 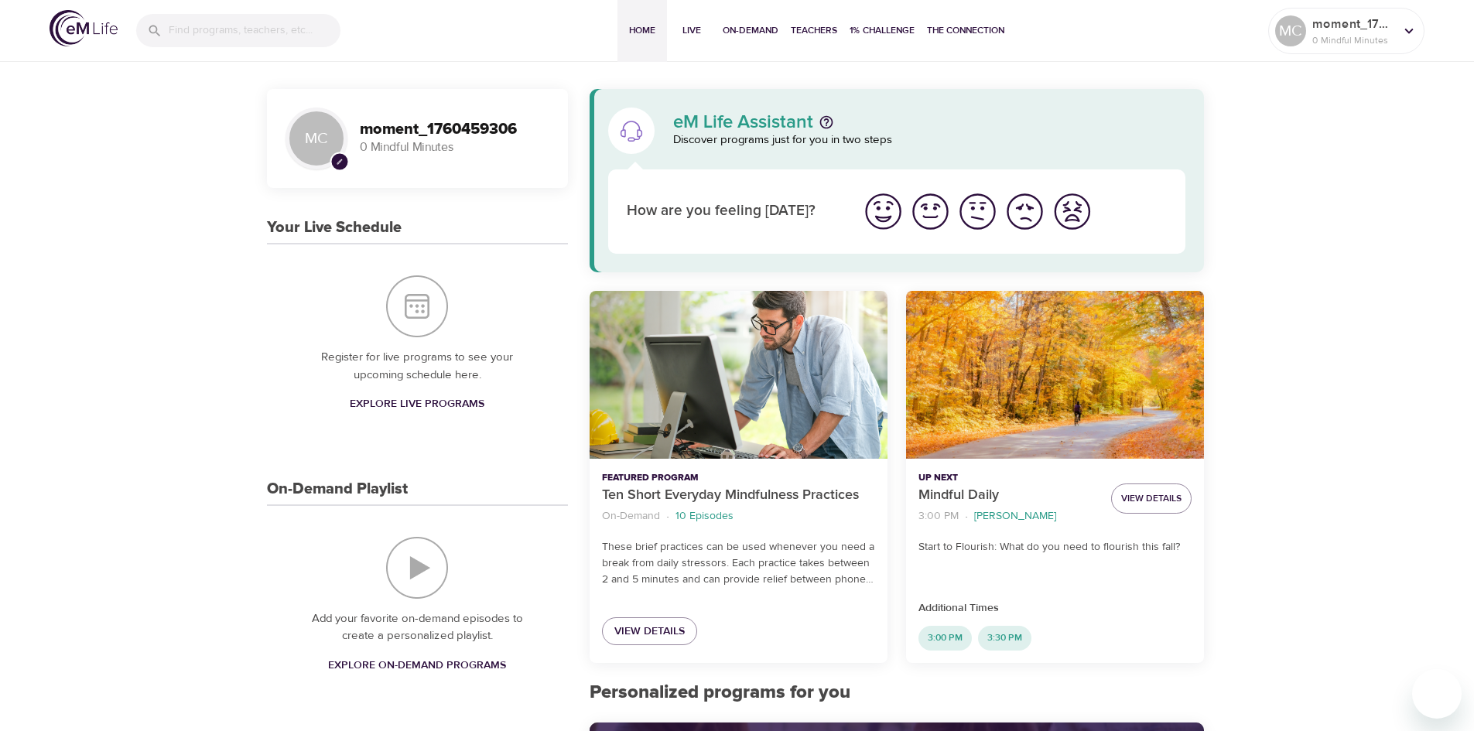 What do you see at coordinates (1008, 478) in the screenshot?
I see `p: Up Next` at bounding box center [1008, 478].